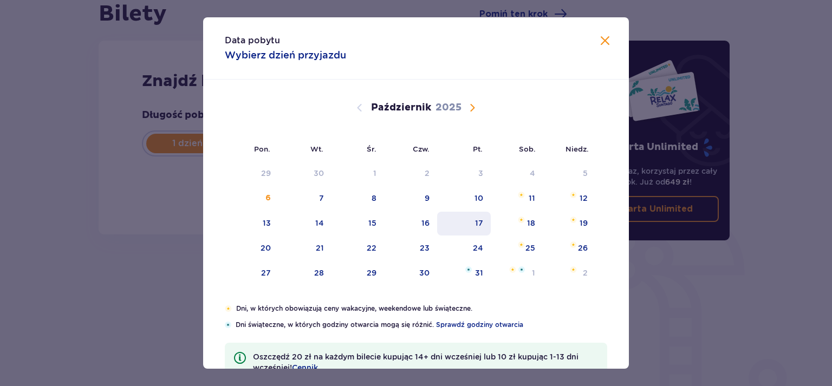 Image resolution: width=832 pixels, height=386 pixels. What do you see at coordinates (305, 224) in the screenshot?
I see `td: wtorek, 14 października 2025` at bounding box center [305, 224].